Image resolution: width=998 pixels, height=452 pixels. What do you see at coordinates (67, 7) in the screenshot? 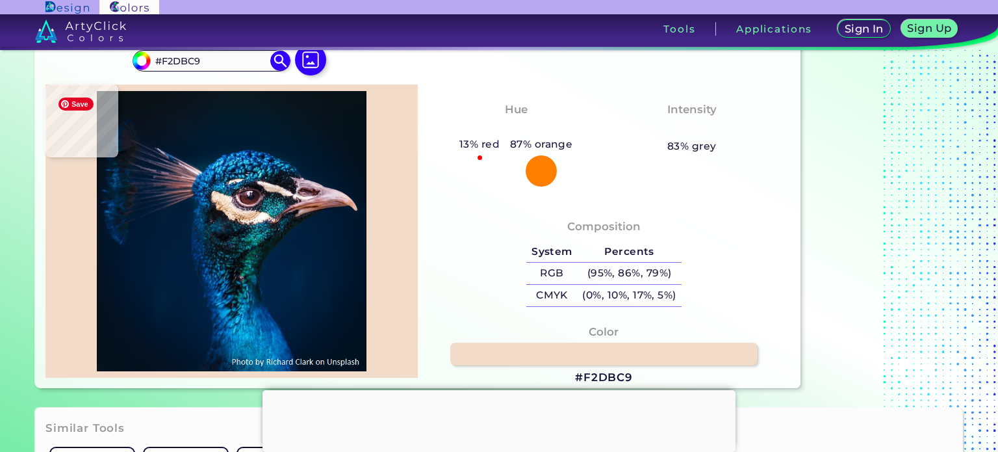
I see `img: ArtyClick Design logo` at bounding box center [67, 7].